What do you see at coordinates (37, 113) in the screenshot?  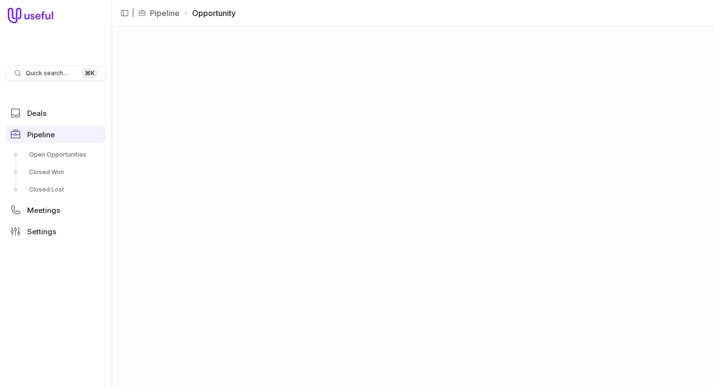 I see `span: Deals` at bounding box center [37, 113].